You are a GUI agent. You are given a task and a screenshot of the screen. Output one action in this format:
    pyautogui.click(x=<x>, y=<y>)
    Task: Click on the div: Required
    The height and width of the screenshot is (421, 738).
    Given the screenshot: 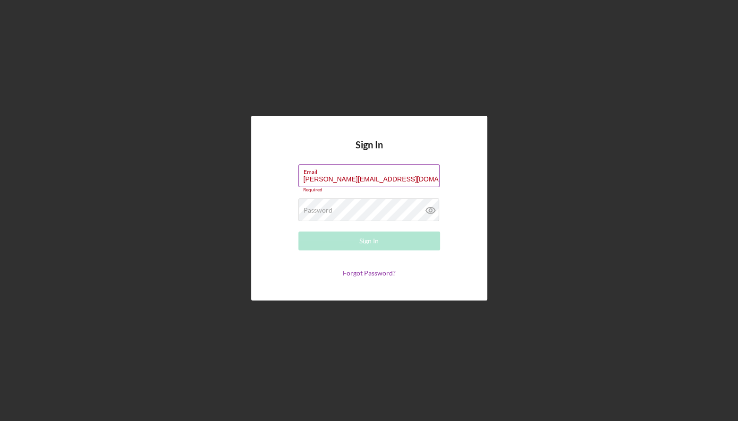 What is the action you would take?
    pyautogui.click(x=369, y=190)
    